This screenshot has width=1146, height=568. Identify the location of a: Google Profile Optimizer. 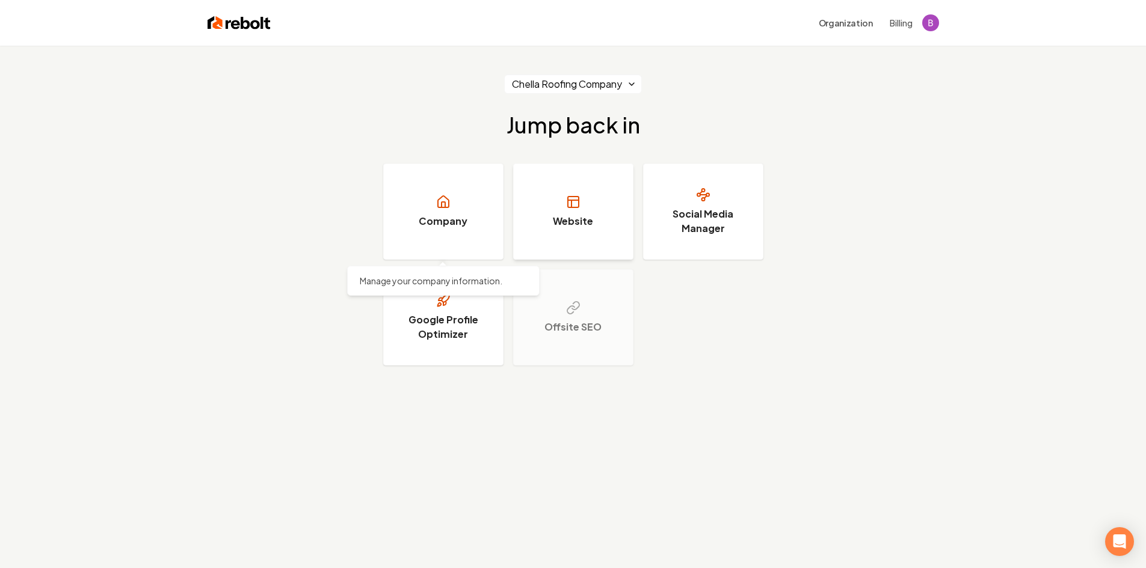
(443, 318).